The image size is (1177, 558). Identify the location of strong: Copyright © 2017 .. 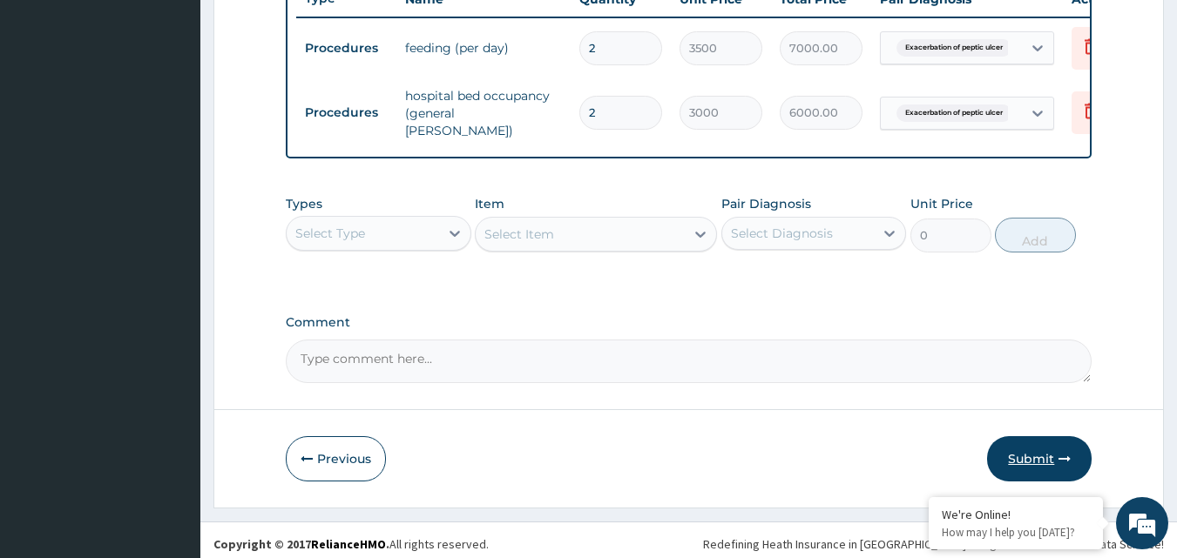
(301, 544).